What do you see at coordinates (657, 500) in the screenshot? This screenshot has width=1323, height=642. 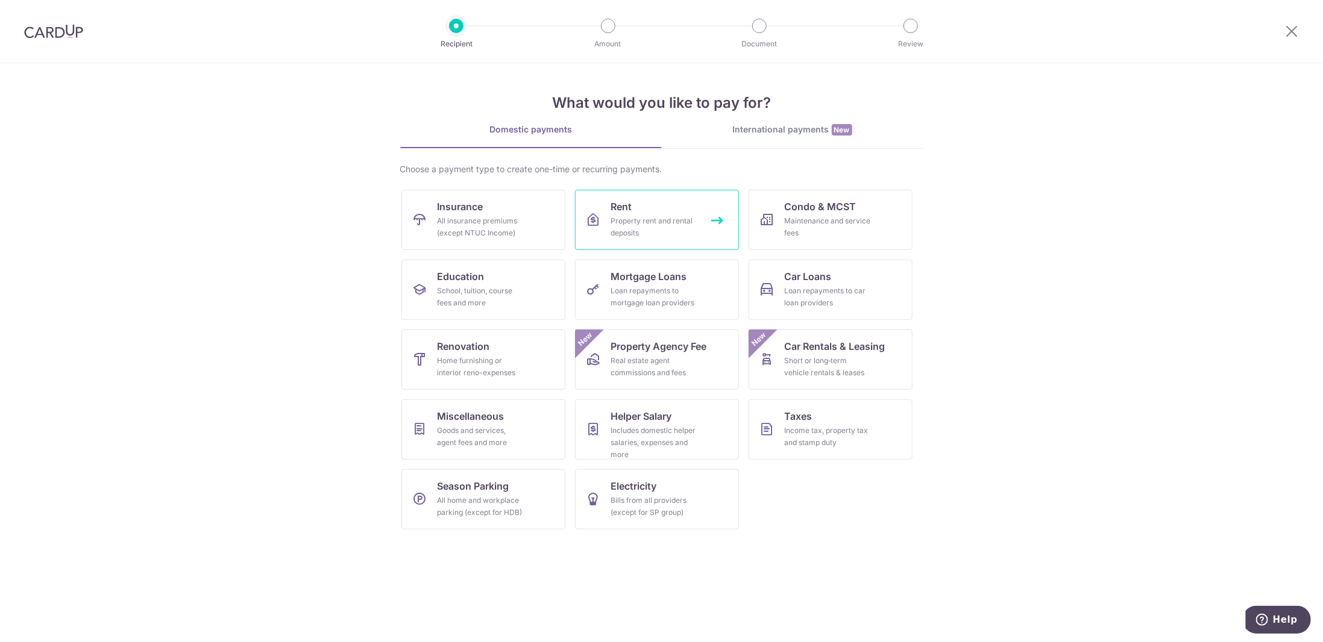 I see `a: ElectricityBills from all providers (except for SP group)` at bounding box center [657, 500].